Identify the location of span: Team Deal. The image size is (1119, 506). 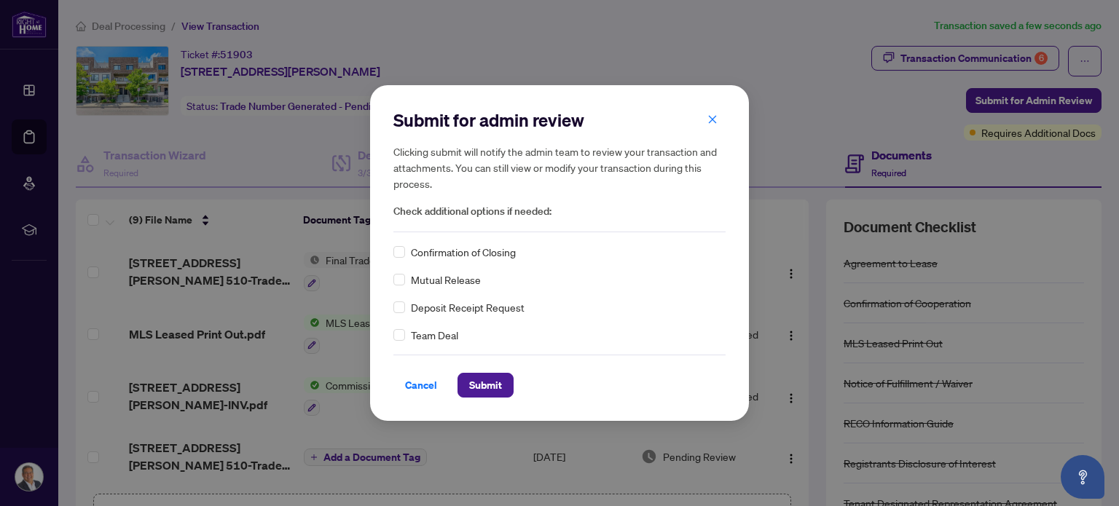
(434, 335).